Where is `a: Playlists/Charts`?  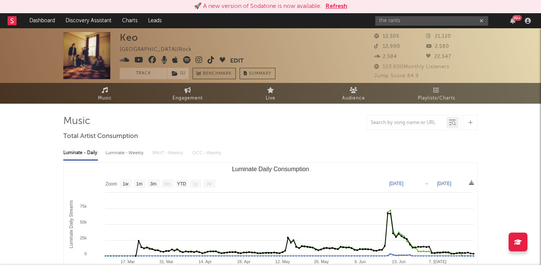 a: Playlists/Charts is located at coordinates (436, 93).